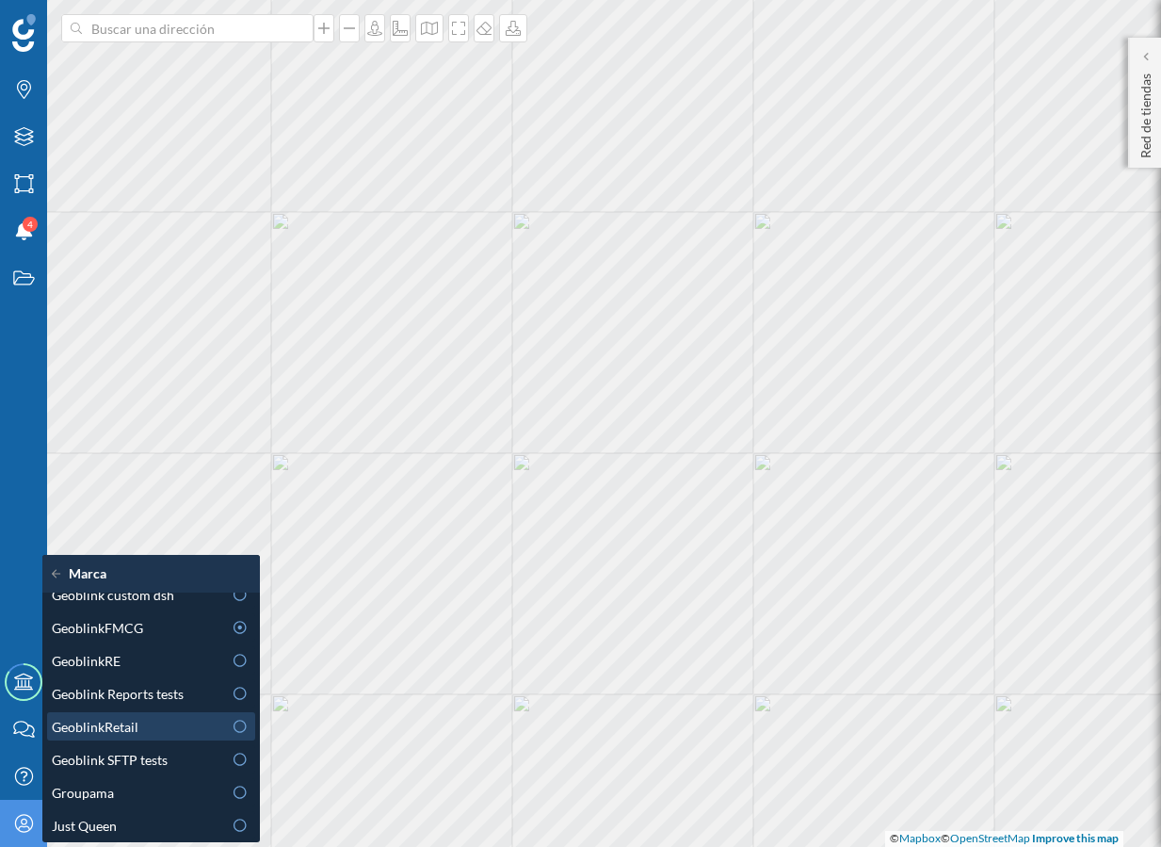  What do you see at coordinates (118, 693) in the screenshot?
I see `span: Geoblink Reports tests` at bounding box center [118, 693].